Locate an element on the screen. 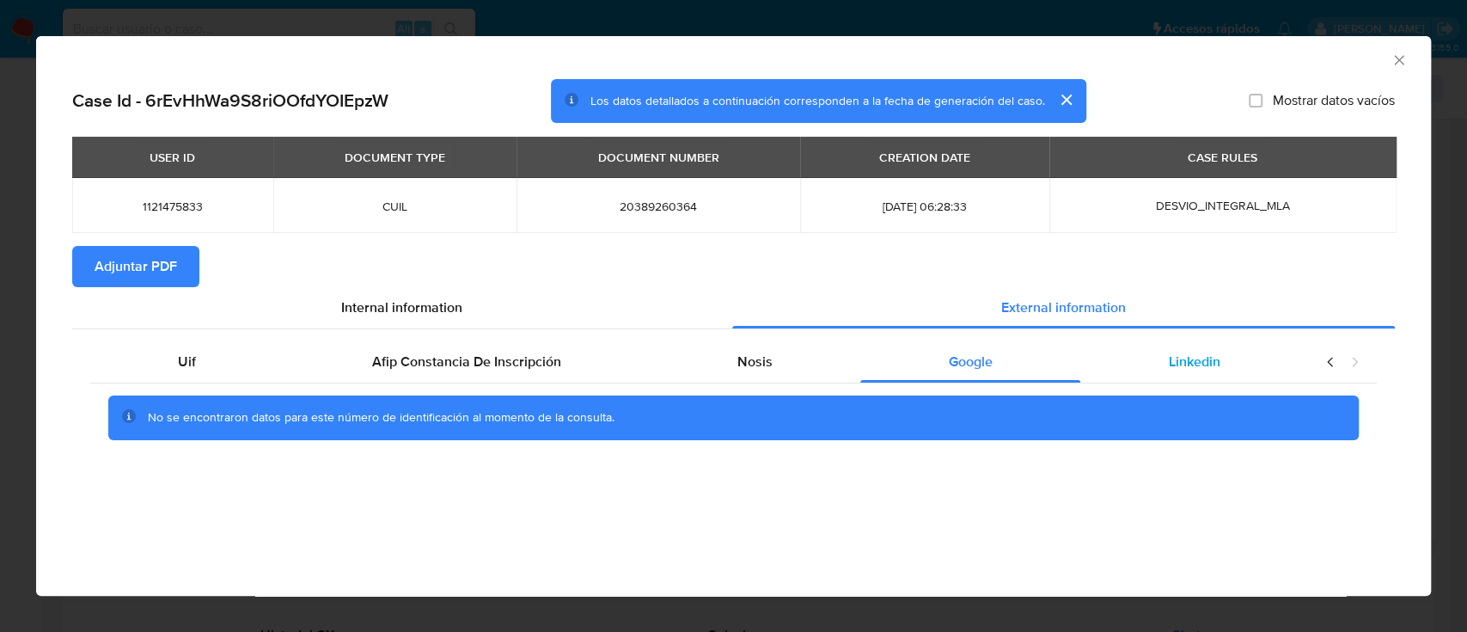 This screenshot has width=1467, height=632. input: Mostrar datos vacíos is located at coordinates (1256, 101).